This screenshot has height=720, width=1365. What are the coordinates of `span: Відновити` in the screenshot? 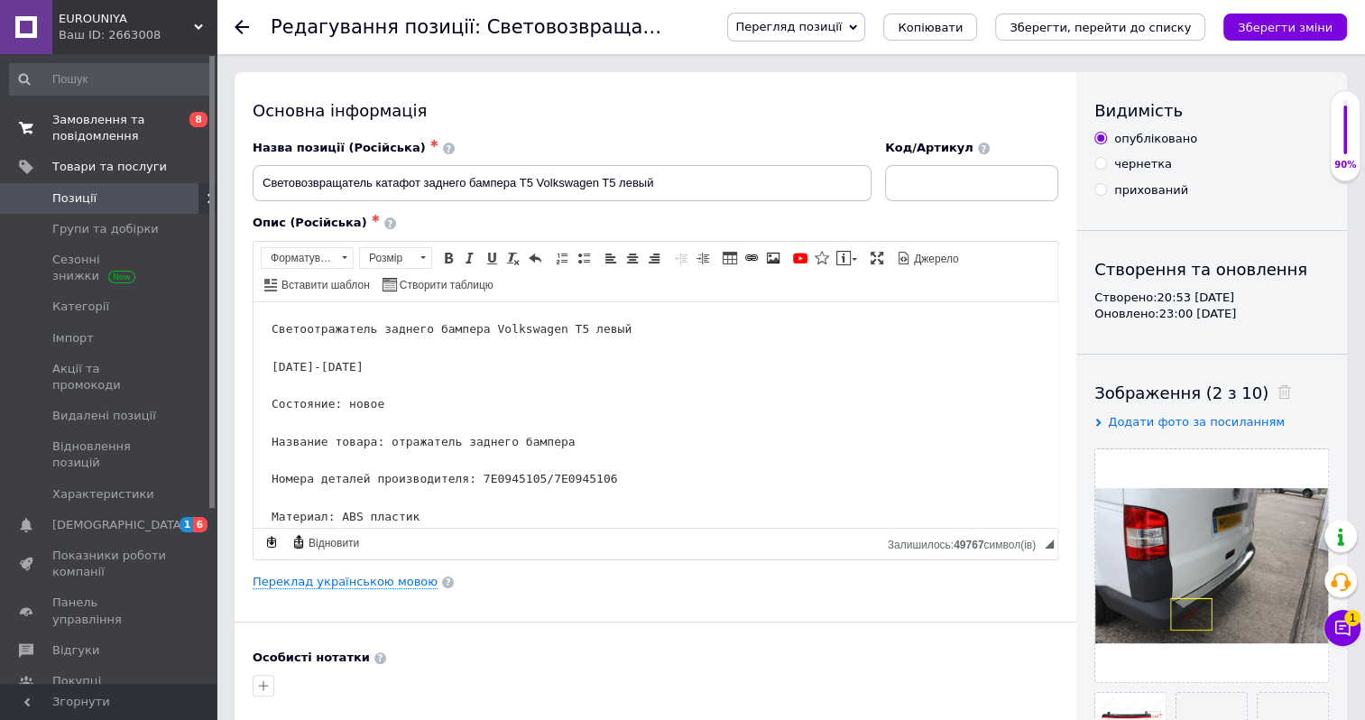 It's located at (332, 543).